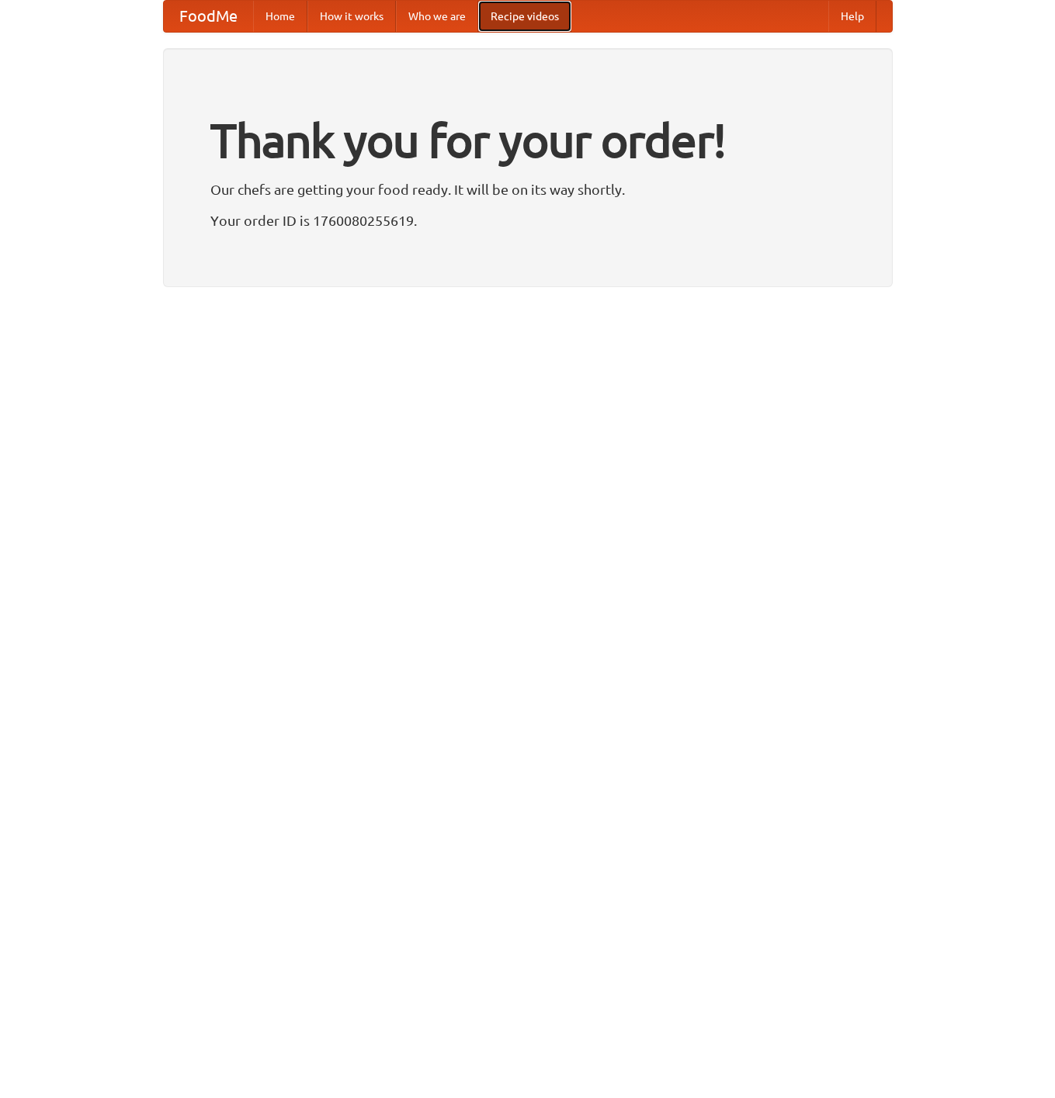 This screenshot has height=1098, width=1055. What do you see at coordinates (525, 16) in the screenshot?
I see `a: Recipe videos` at bounding box center [525, 16].